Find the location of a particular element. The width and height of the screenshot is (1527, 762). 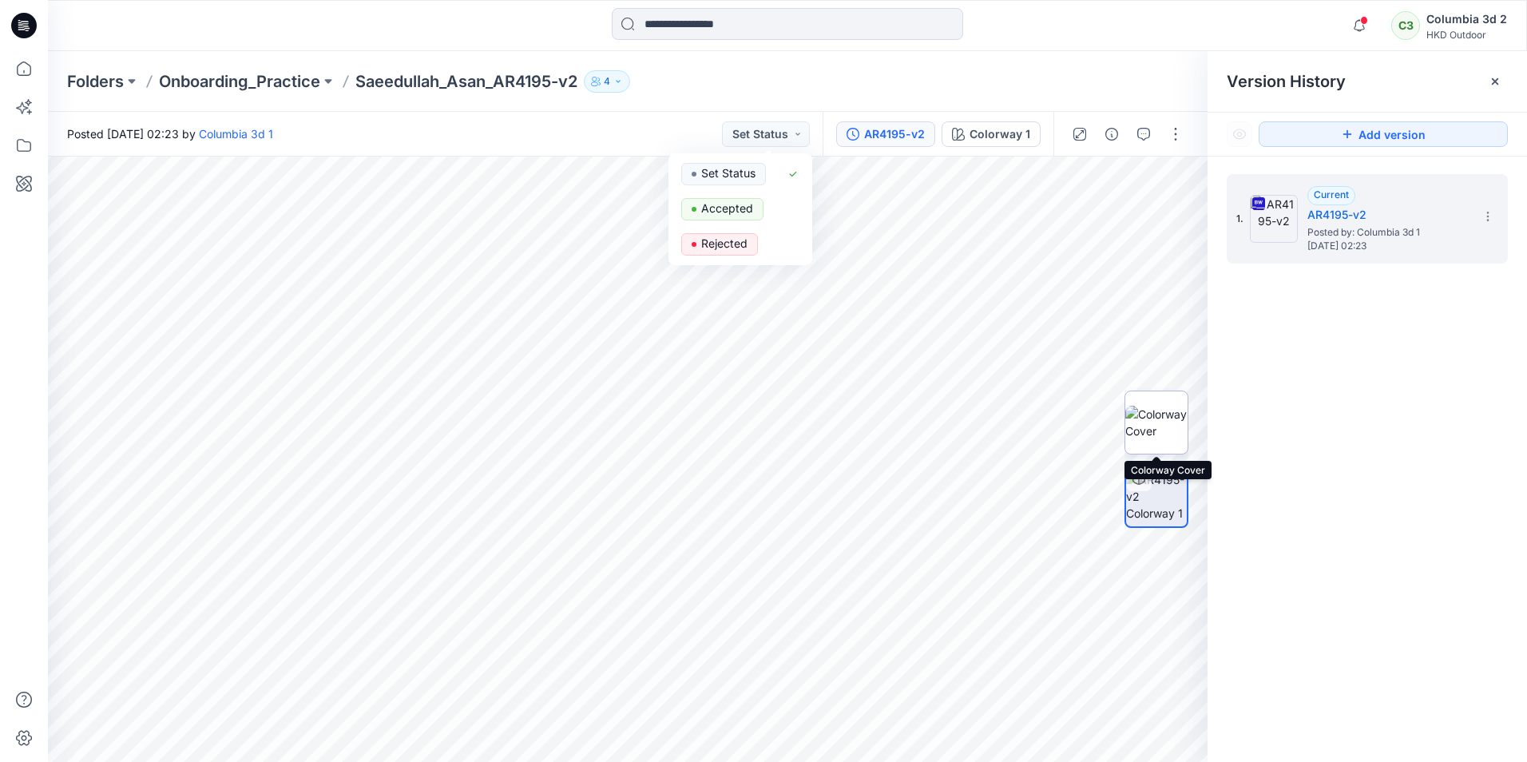

p: Saeedullah_Asan_AR4195-v2 is located at coordinates (466, 81).